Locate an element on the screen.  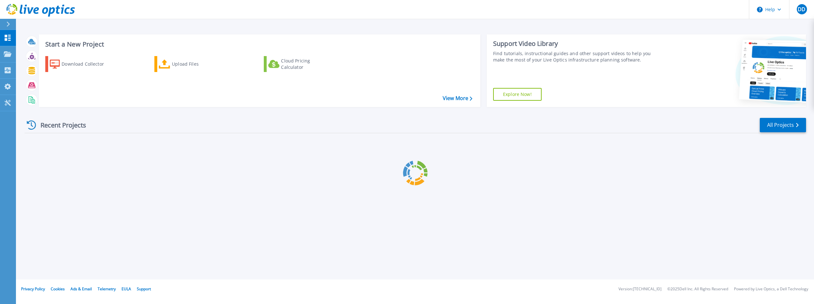
a: Privacy Policy is located at coordinates (33, 289).